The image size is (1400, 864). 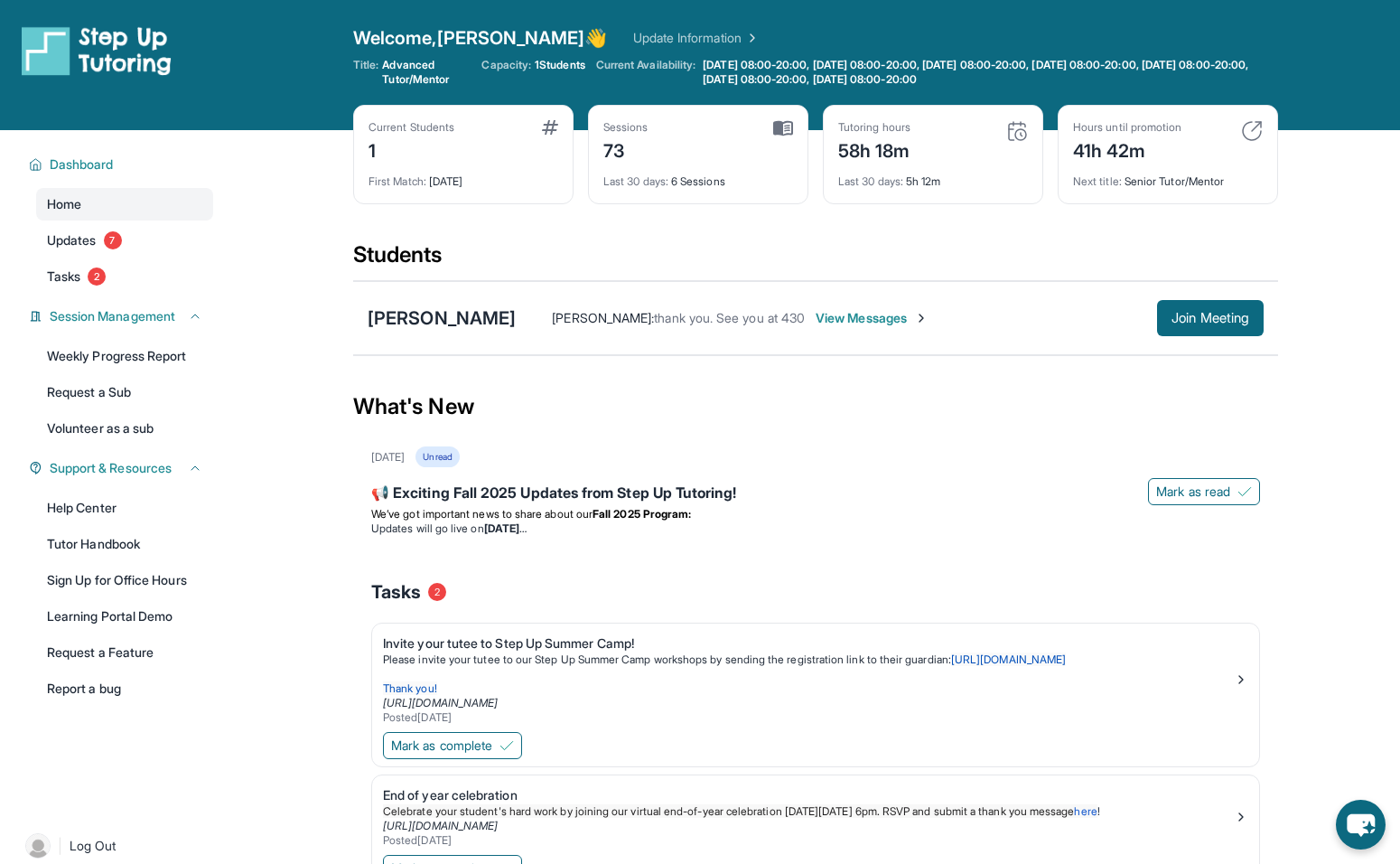 I want to click on a: Tasks2, so click(x=124, y=277).